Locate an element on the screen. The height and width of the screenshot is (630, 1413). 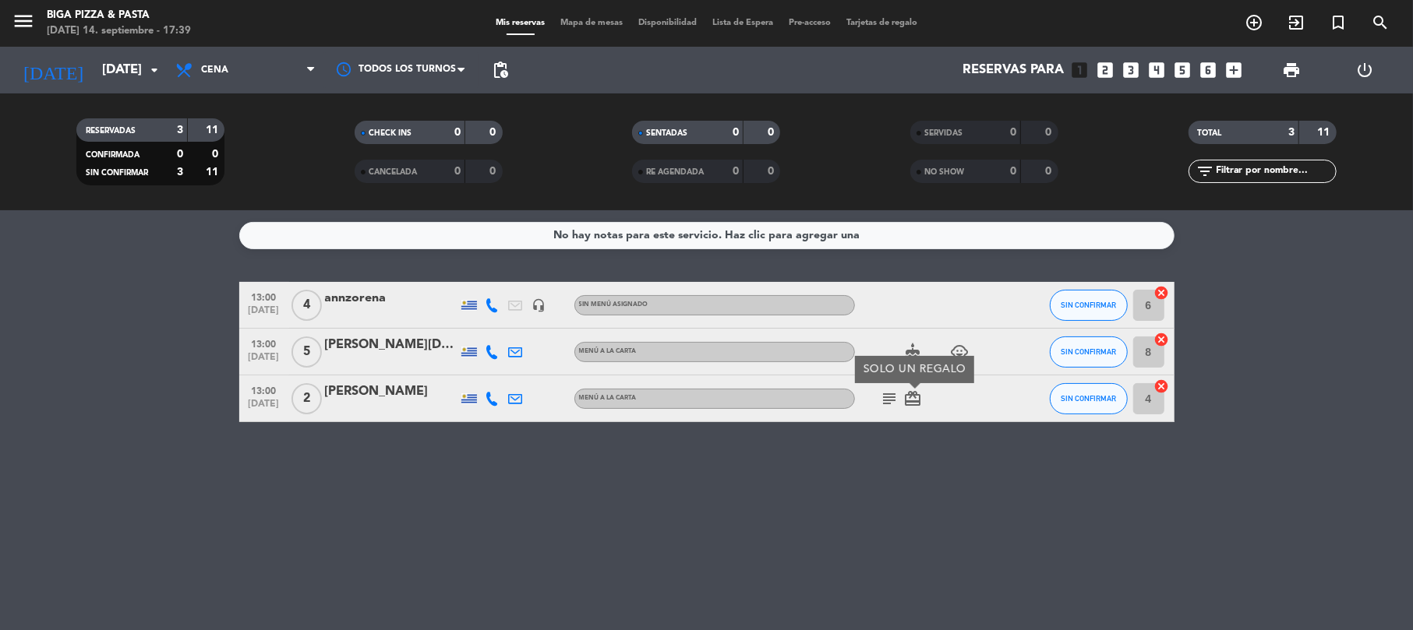
i: subject is located at coordinates (890, 399).